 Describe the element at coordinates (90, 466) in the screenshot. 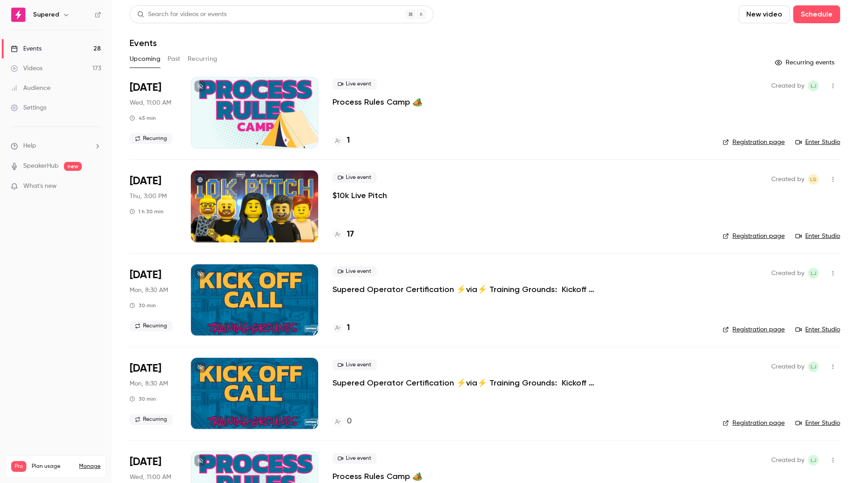

I see `a: Manage` at that location.